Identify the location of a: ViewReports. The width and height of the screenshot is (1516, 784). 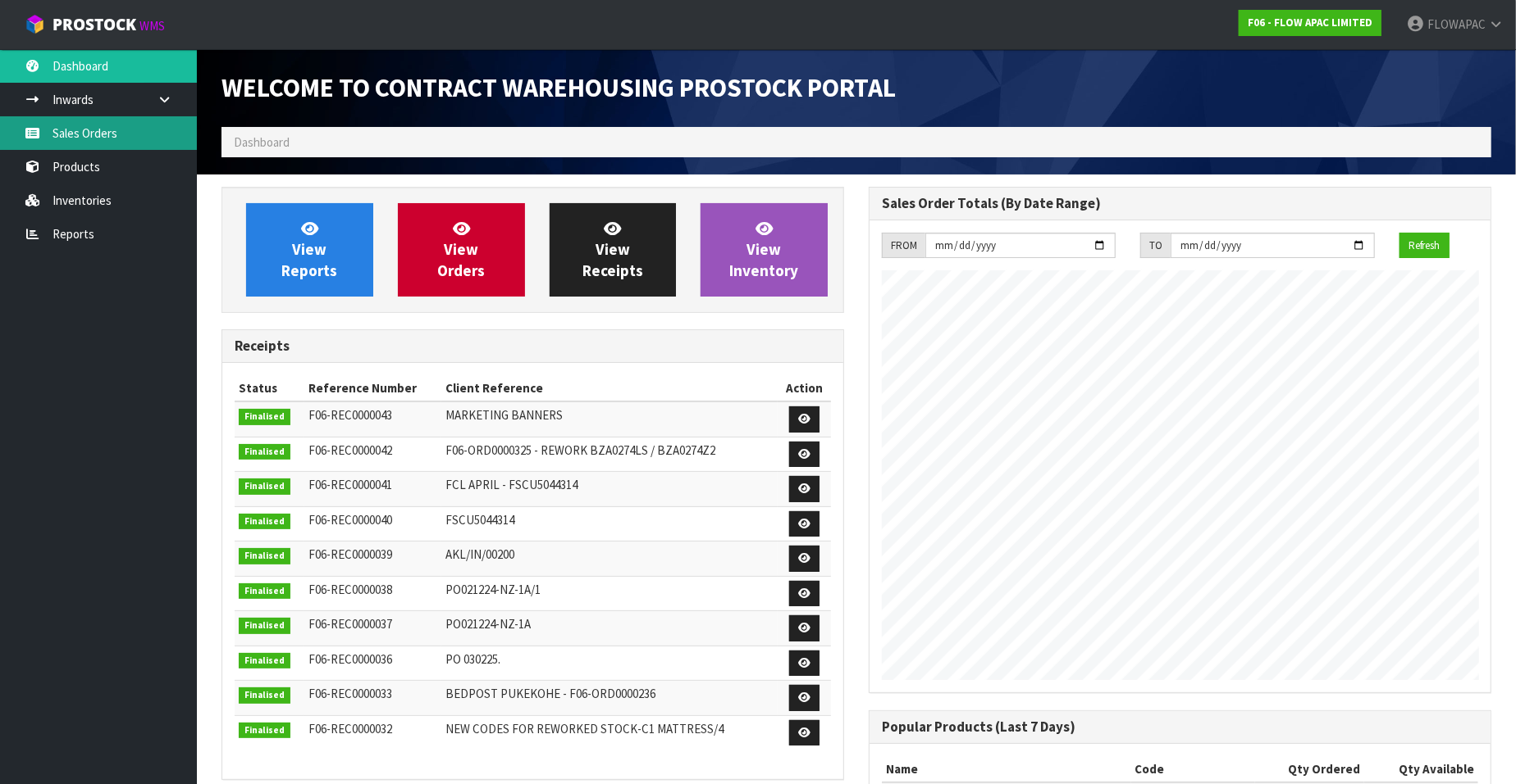
(309, 250).